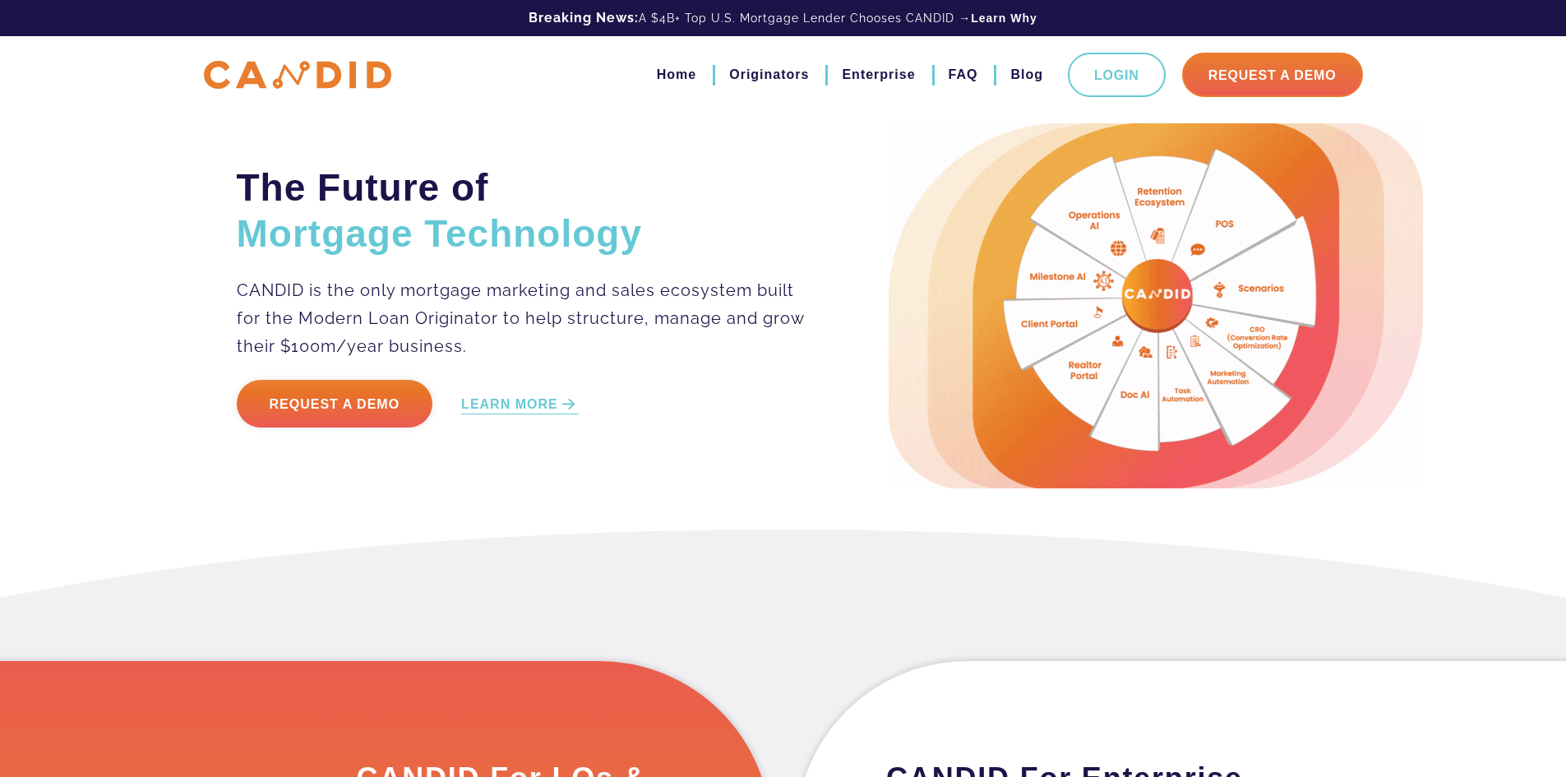 This screenshot has height=777, width=1566. What do you see at coordinates (1117, 75) in the screenshot?
I see `a: Login` at bounding box center [1117, 75].